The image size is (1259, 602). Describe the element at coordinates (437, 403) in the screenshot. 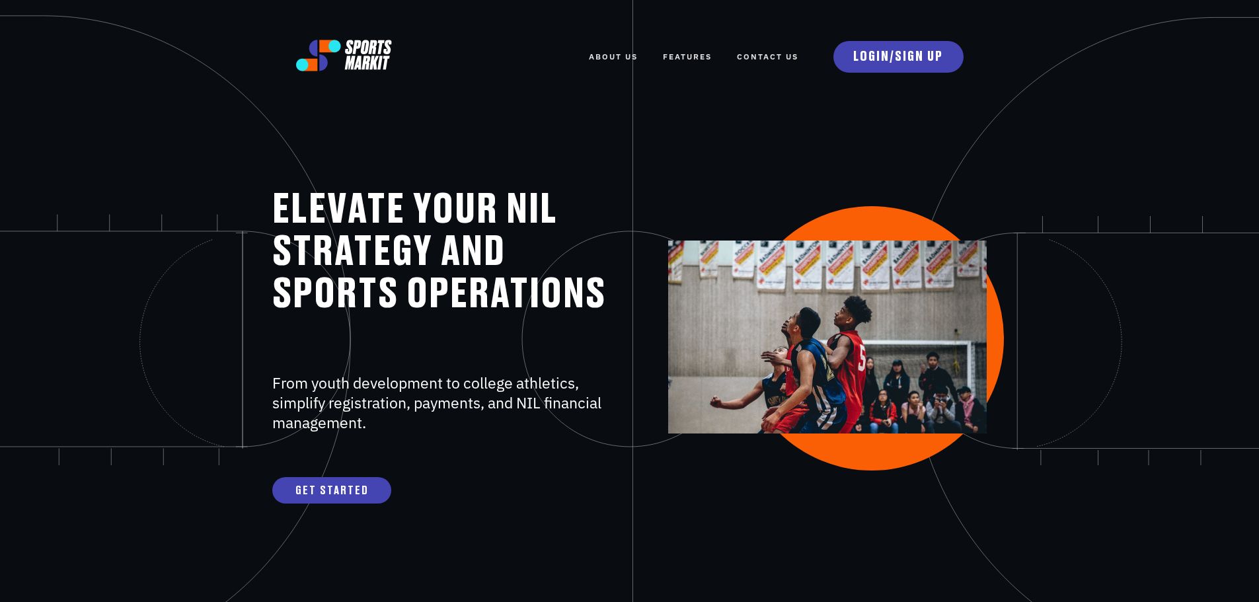

I see `span: From youth development to college athletics, simplify registration, payments, and NIL financial m...` at that location.